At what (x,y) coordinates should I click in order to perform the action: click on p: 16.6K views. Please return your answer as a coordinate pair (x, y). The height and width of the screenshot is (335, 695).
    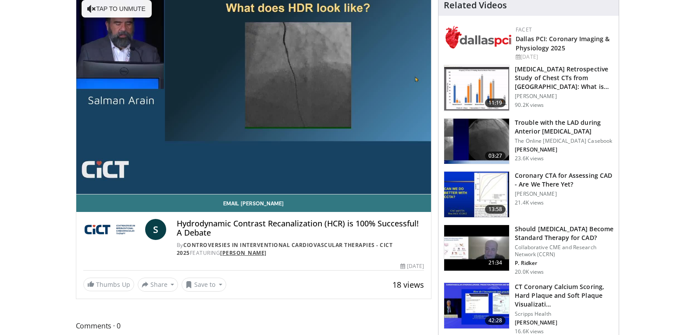
    Looking at the image, I should click on (529, 332).